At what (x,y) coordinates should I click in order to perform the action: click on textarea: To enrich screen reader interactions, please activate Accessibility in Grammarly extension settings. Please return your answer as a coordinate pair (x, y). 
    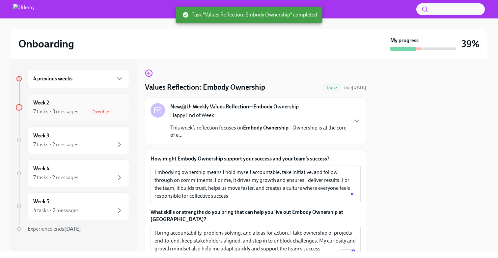
    Looking at the image, I should click on (256, 184).